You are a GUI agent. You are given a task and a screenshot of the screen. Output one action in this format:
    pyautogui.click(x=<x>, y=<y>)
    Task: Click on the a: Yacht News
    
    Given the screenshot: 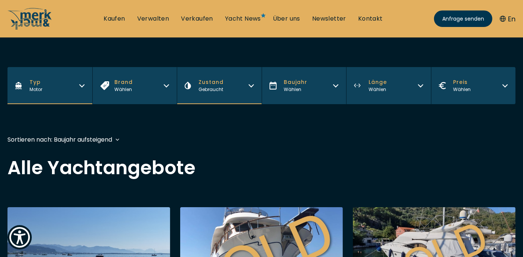 What is the action you would take?
    pyautogui.click(x=243, y=19)
    